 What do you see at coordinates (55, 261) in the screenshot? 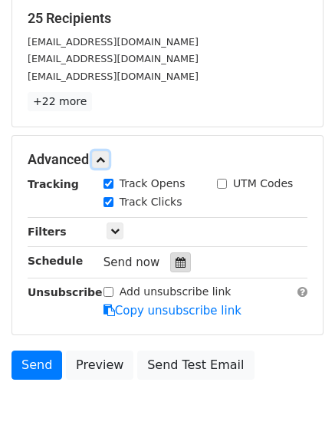
I see `strong: Schedule` at bounding box center [55, 261].